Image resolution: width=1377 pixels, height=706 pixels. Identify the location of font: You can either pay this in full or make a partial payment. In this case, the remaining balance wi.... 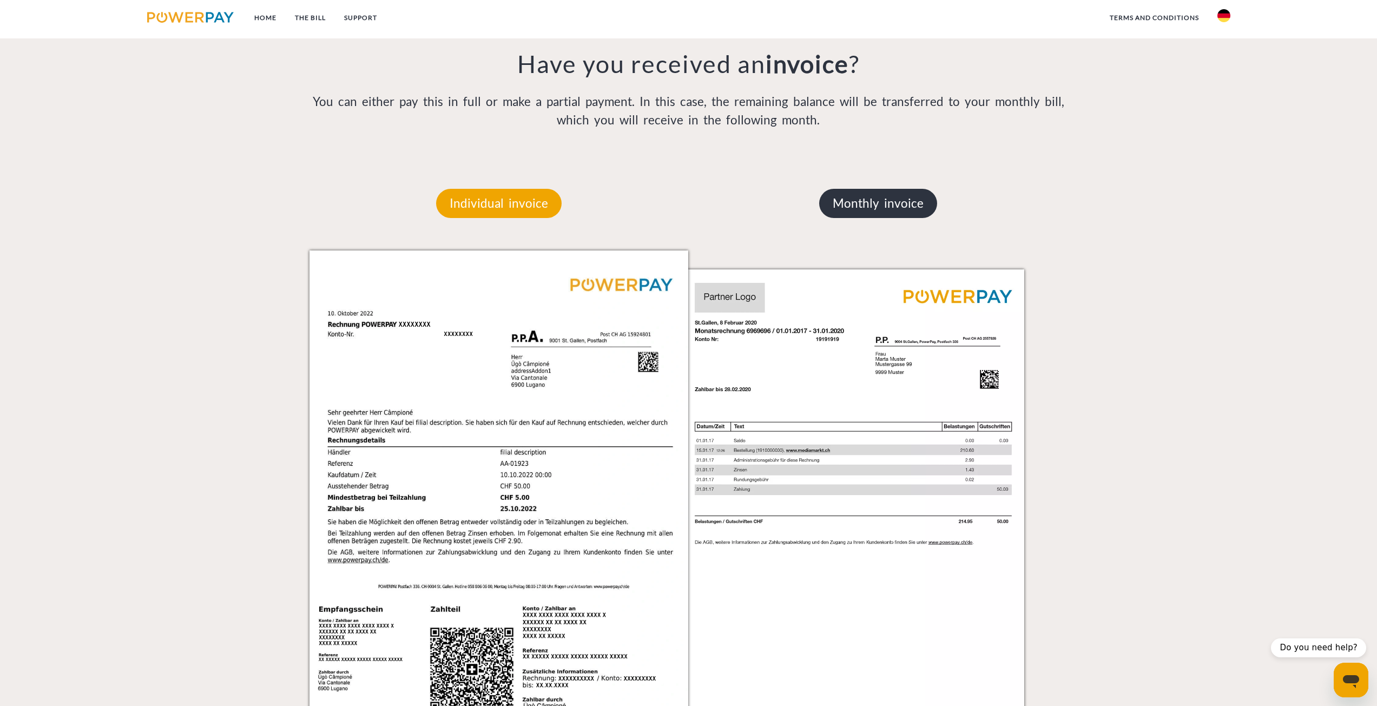
(688, 110).